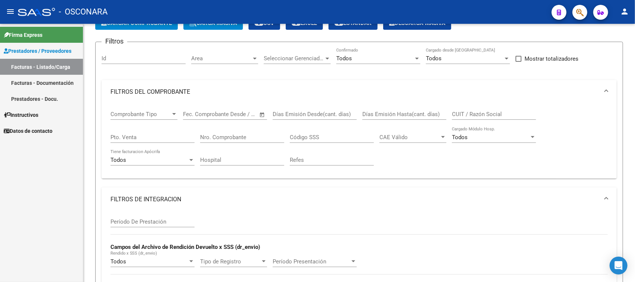 Image resolution: width=635 pixels, height=282 pixels. What do you see at coordinates (359, 92) in the screenshot?
I see `mat-expansion-panel-header: FILTROS DEL COMPROBANTE` at bounding box center [359, 92].